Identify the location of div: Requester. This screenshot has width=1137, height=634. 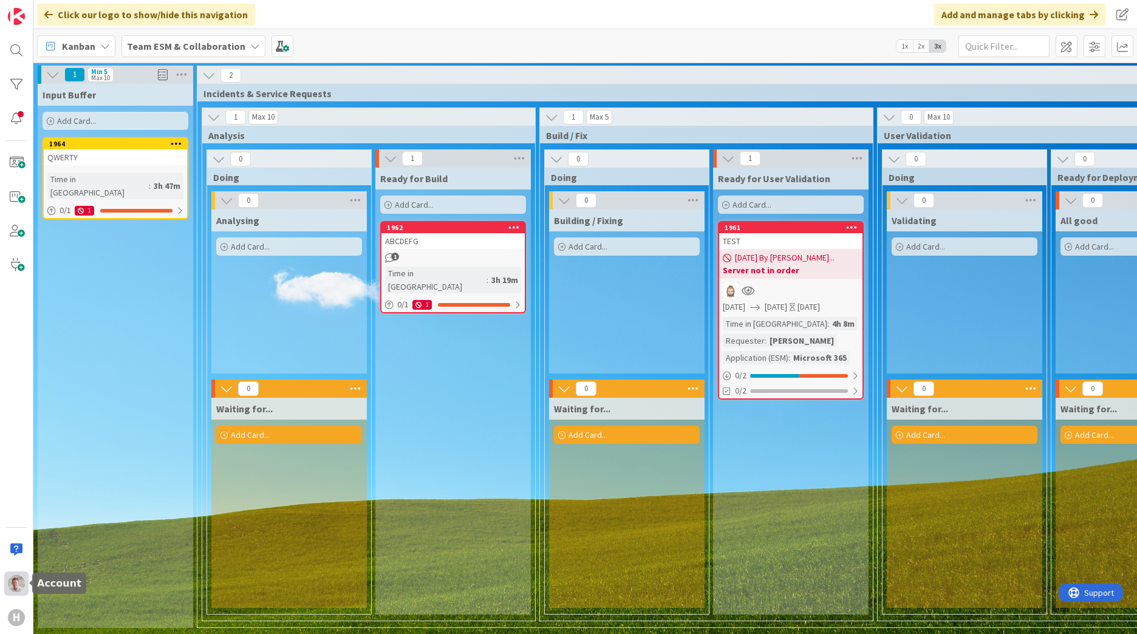
(744, 341).